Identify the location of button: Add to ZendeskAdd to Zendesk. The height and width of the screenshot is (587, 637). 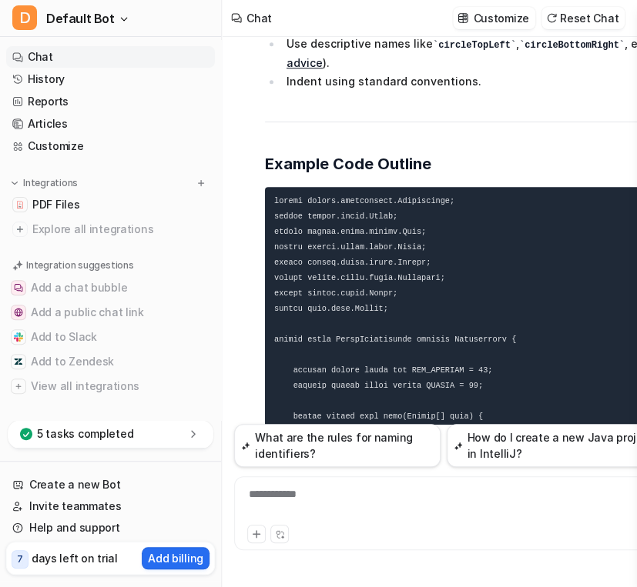
(110, 362).